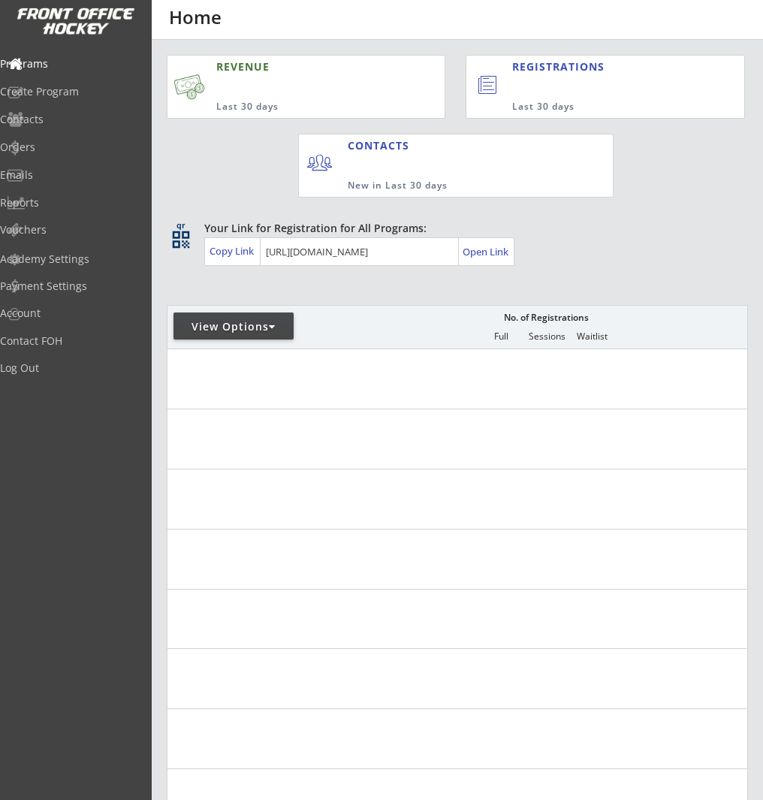 This screenshot has height=800, width=763. Describe the element at coordinates (546, 318) in the screenshot. I see `div: No. of Registrations` at that location.